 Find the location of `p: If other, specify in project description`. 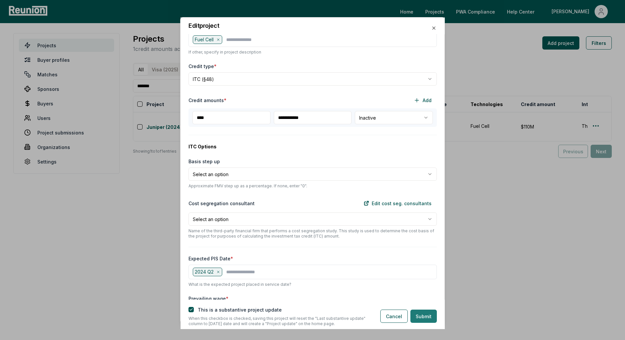

p: If other, specify in project description is located at coordinates (313, 52).